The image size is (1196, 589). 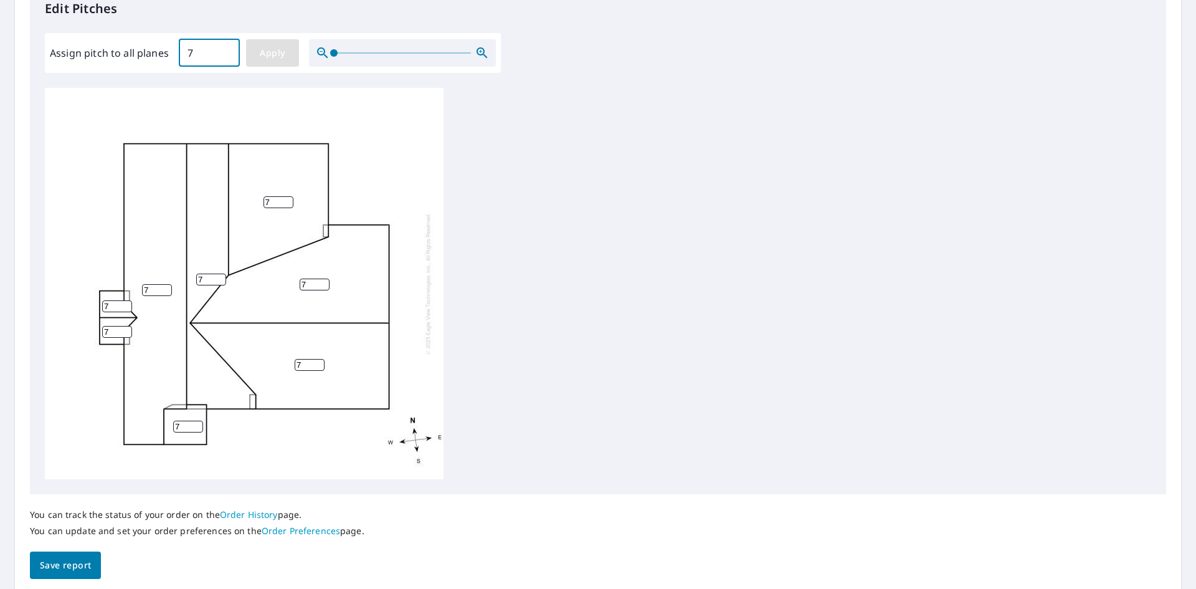 I want to click on input: 00.0, so click(x=209, y=53).